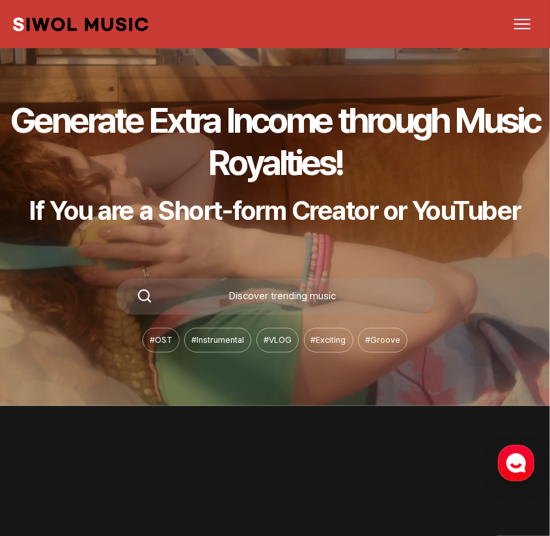 This screenshot has height=536, width=550. I want to click on span: Messages, so click(127, 438).